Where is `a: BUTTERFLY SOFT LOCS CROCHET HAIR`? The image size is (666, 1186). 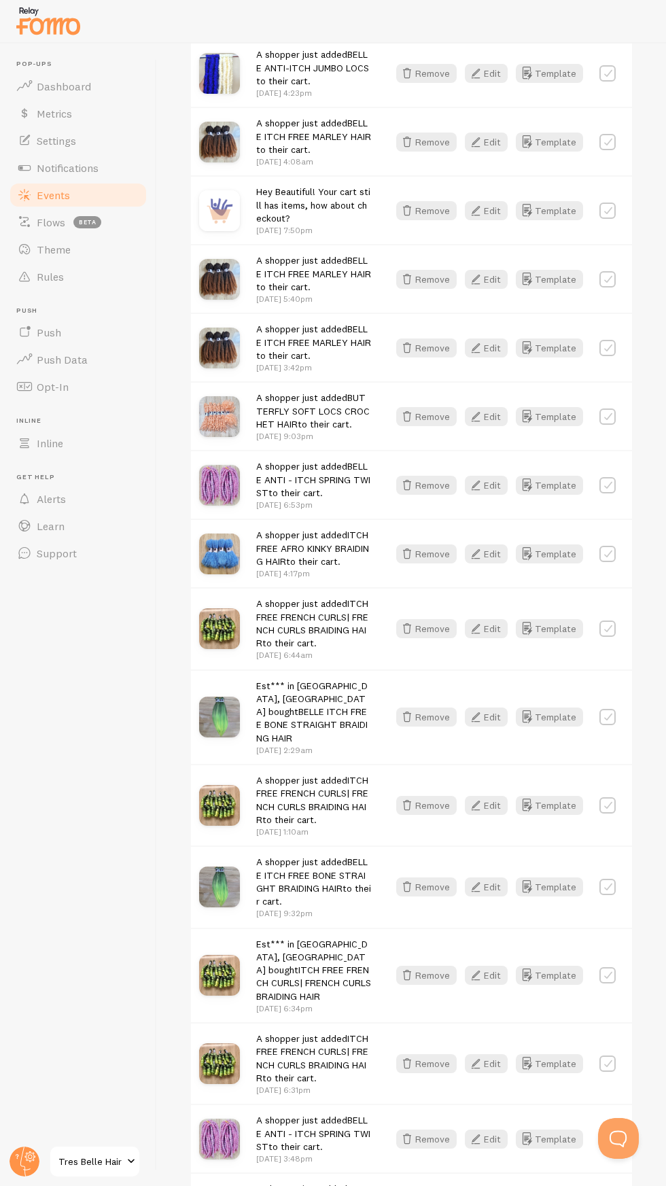
a: BUTTERFLY SOFT LOCS CROCHET HAIR is located at coordinates (313, 410).